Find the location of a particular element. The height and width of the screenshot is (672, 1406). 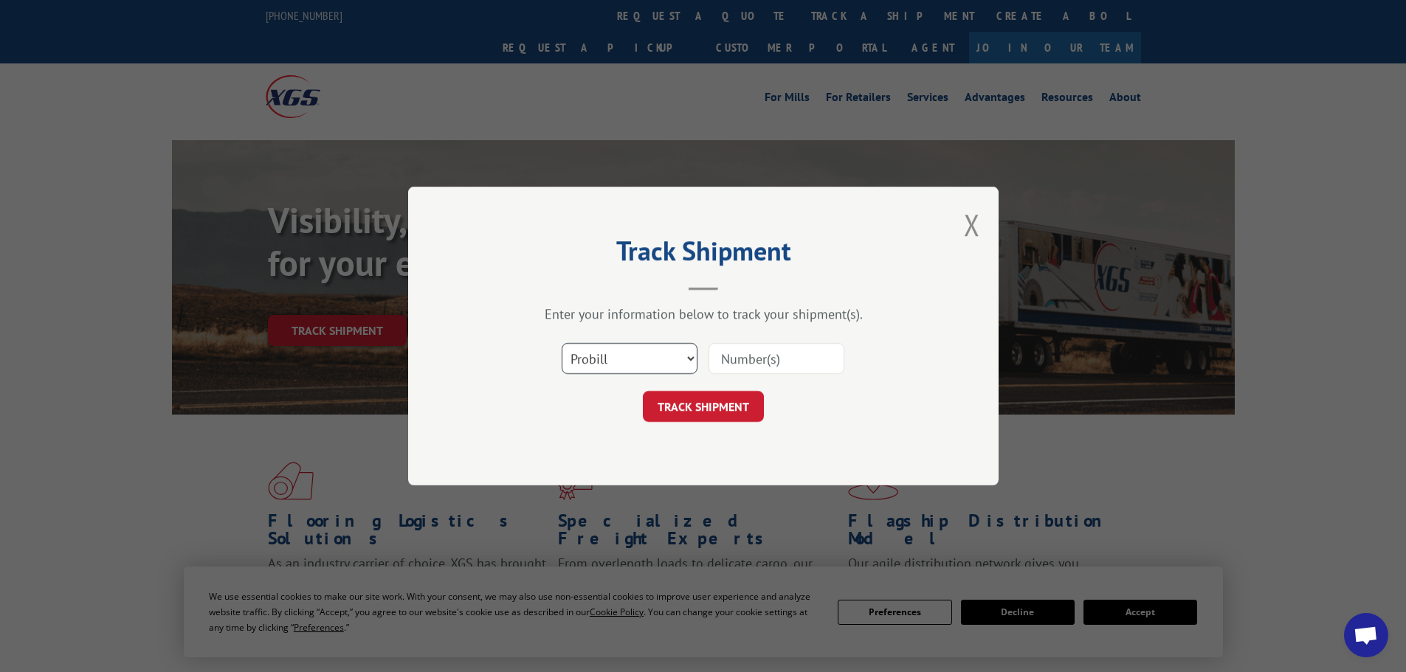

button: Close modal is located at coordinates (972, 224).